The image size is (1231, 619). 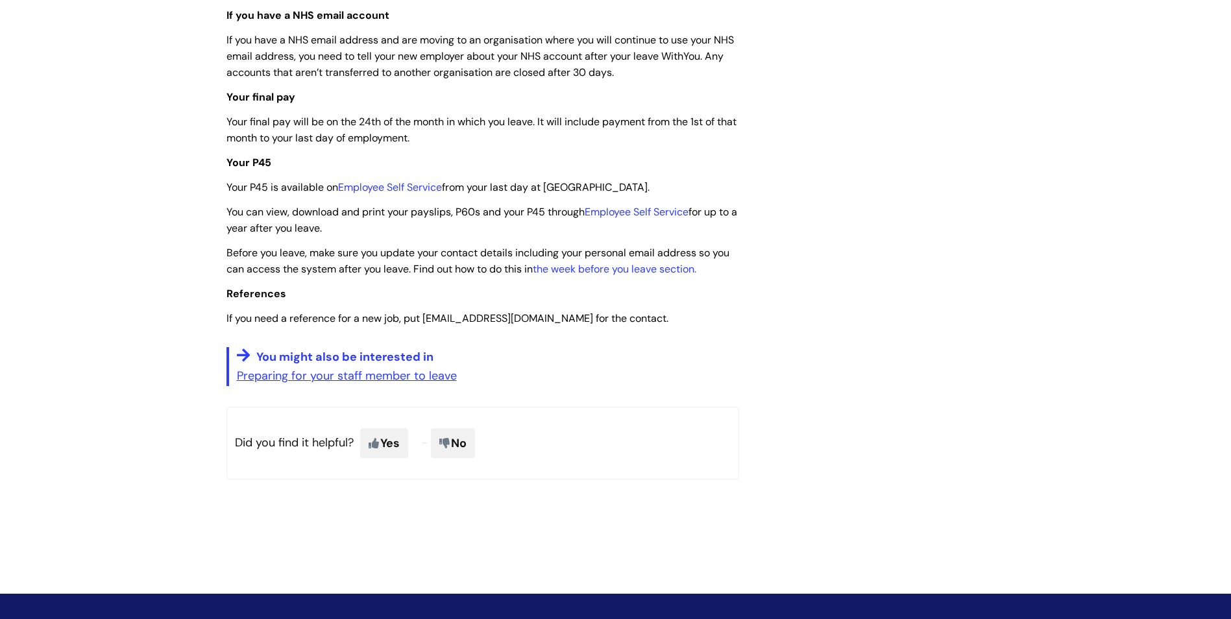 What do you see at coordinates (308, 15) in the screenshot?
I see `span: If you have a NHS email account` at bounding box center [308, 15].